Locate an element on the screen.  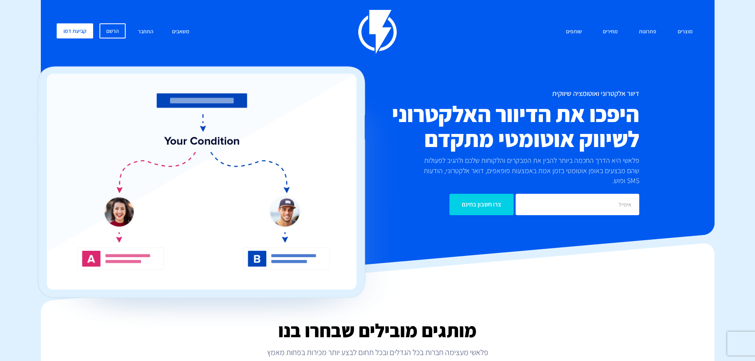
a: קביעת דמו is located at coordinates (75, 31).